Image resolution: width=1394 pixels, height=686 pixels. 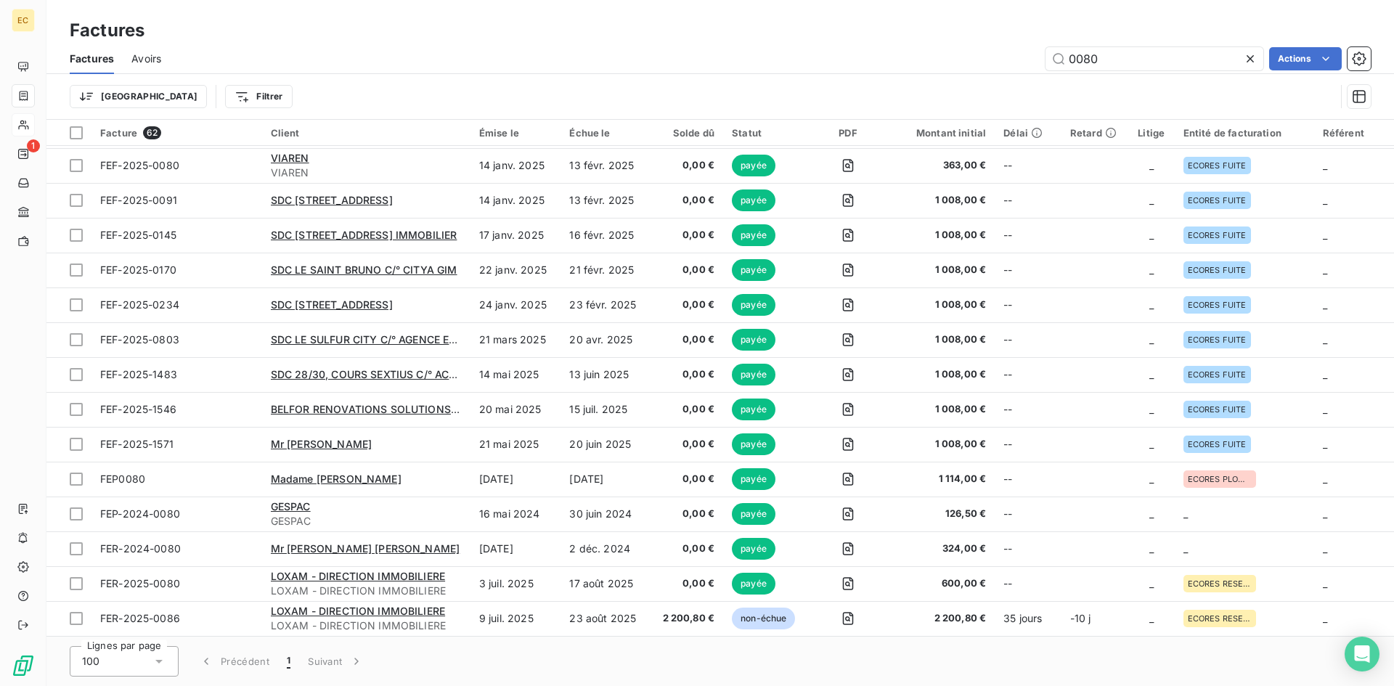 What do you see at coordinates (605, 200) in the screenshot?
I see `td: 13 févr. 2025` at bounding box center [605, 200].